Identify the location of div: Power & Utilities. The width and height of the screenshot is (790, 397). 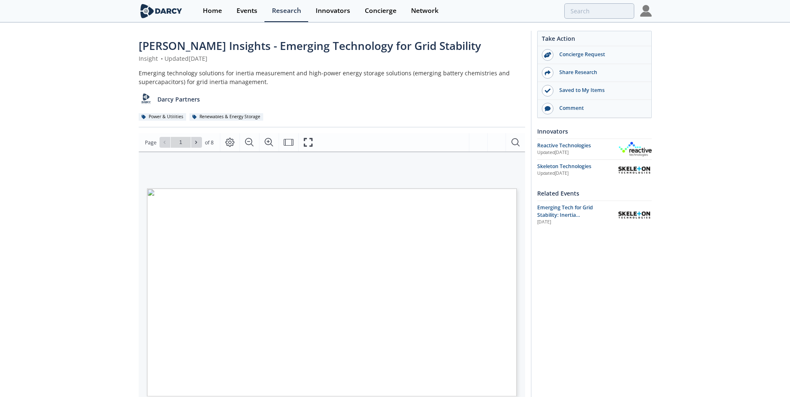
(162, 117).